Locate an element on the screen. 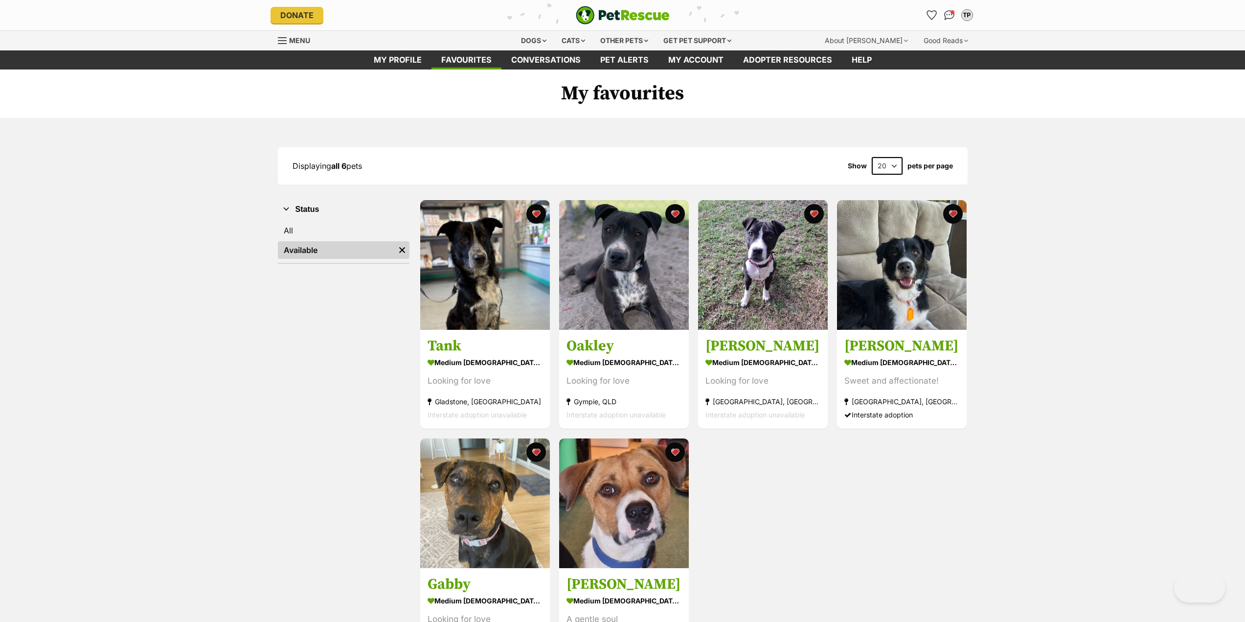 This screenshot has width=1245, height=622. div: Get pet support is located at coordinates (697, 41).